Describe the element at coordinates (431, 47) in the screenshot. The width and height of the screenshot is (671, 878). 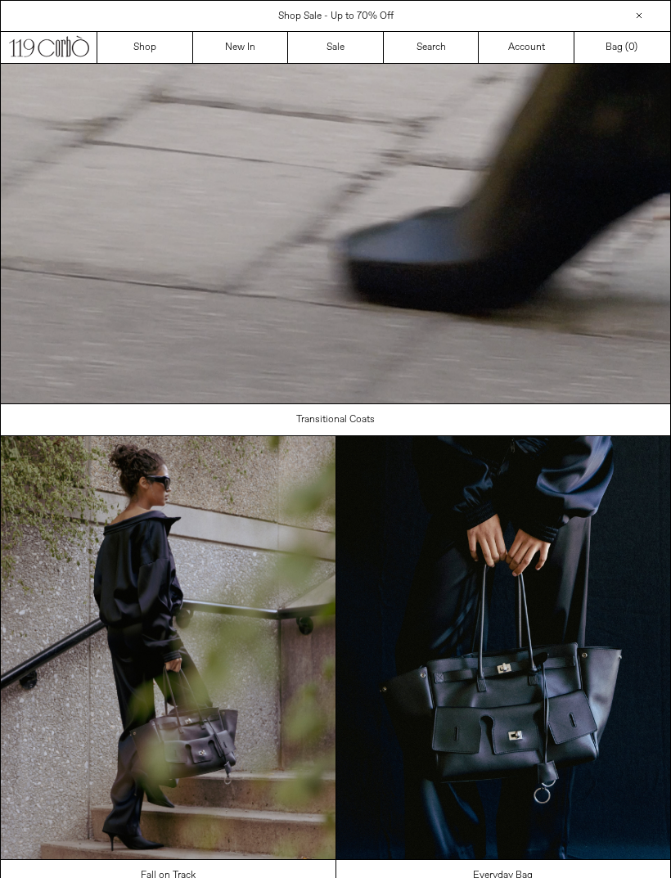
I see `a: Search` at that location.